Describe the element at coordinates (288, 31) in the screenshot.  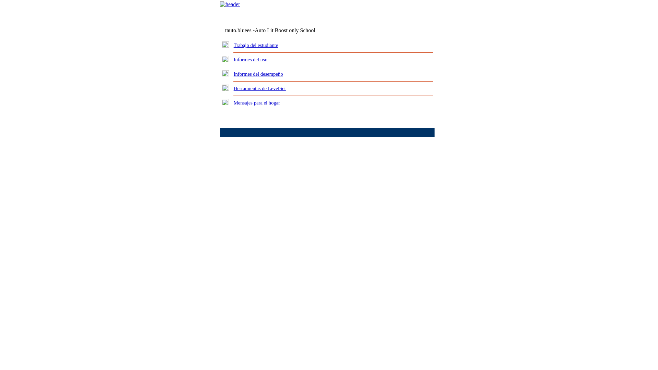
I see `td: tauto.bluees -` at that location.